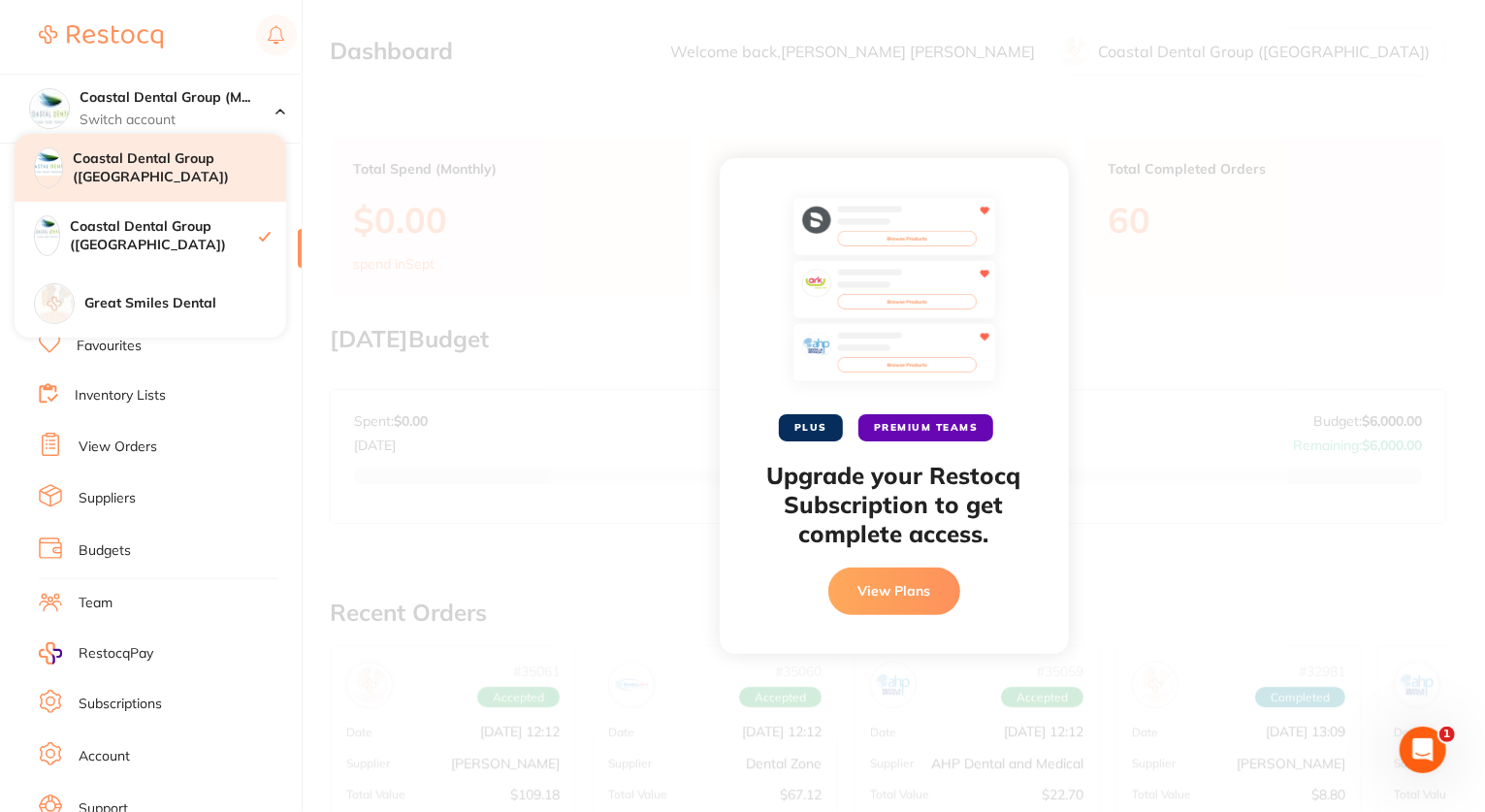  Describe the element at coordinates (54, 304) in the screenshot. I see `img: Great Smiles Dental` at that location.